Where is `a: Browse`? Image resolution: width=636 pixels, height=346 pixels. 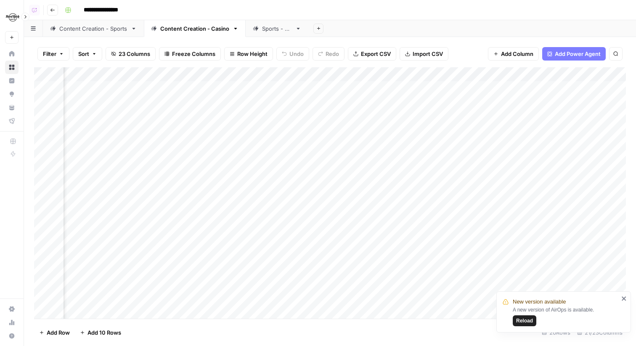
a: Browse is located at coordinates (12, 67).